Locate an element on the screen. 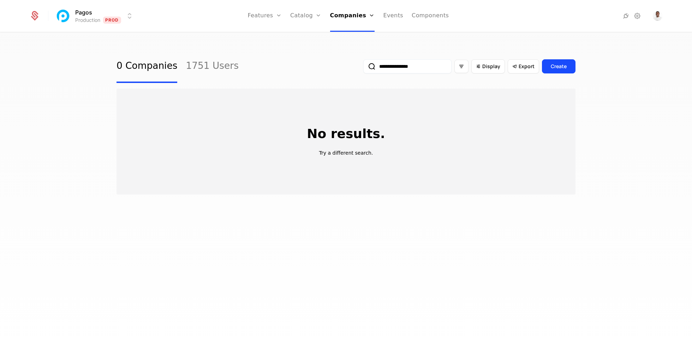 The width and height of the screenshot is (692, 352). button: Create is located at coordinates (558, 66).